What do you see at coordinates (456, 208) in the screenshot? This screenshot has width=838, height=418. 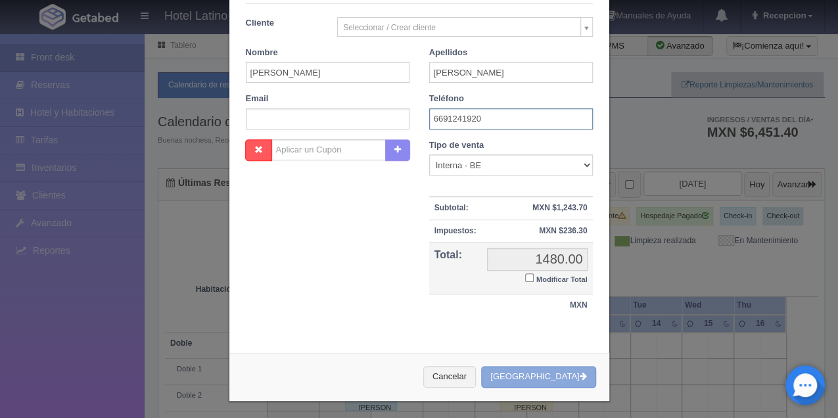 I see `th: Subtotal:` at bounding box center [456, 208].